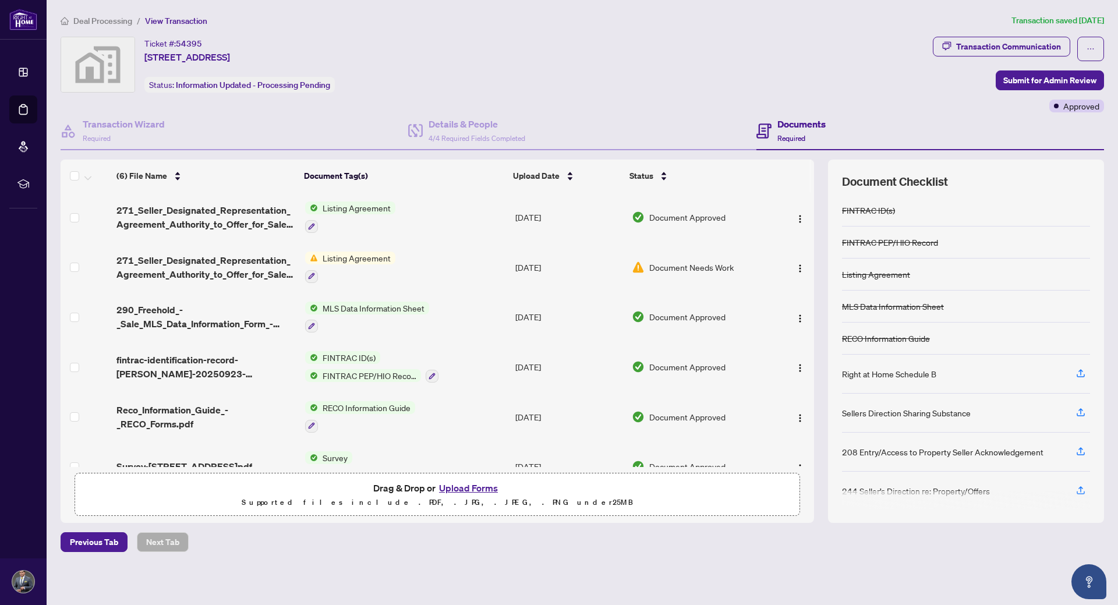 The width and height of the screenshot is (1118, 605). What do you see at coordinates (373, 308) in the screenshot?
I see `span: MLS Data Information Sheet` at bounding box center [373, 308].